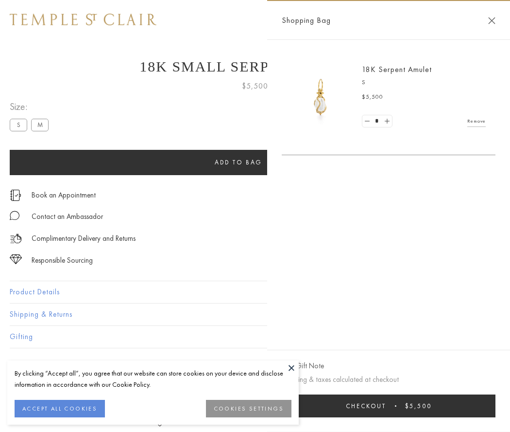  What do you see at coordinates (83, 19) in the screenshot?
I see `img: Temple St. Clair` at bounding box center [83, 19].